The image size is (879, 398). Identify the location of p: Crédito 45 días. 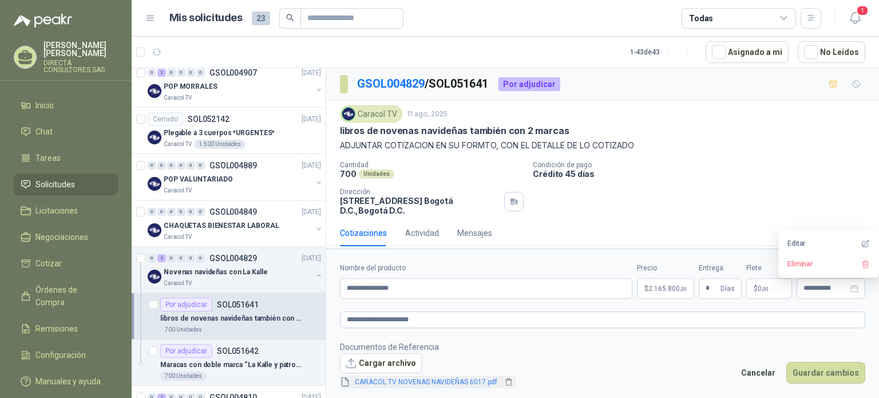
(703, 173).